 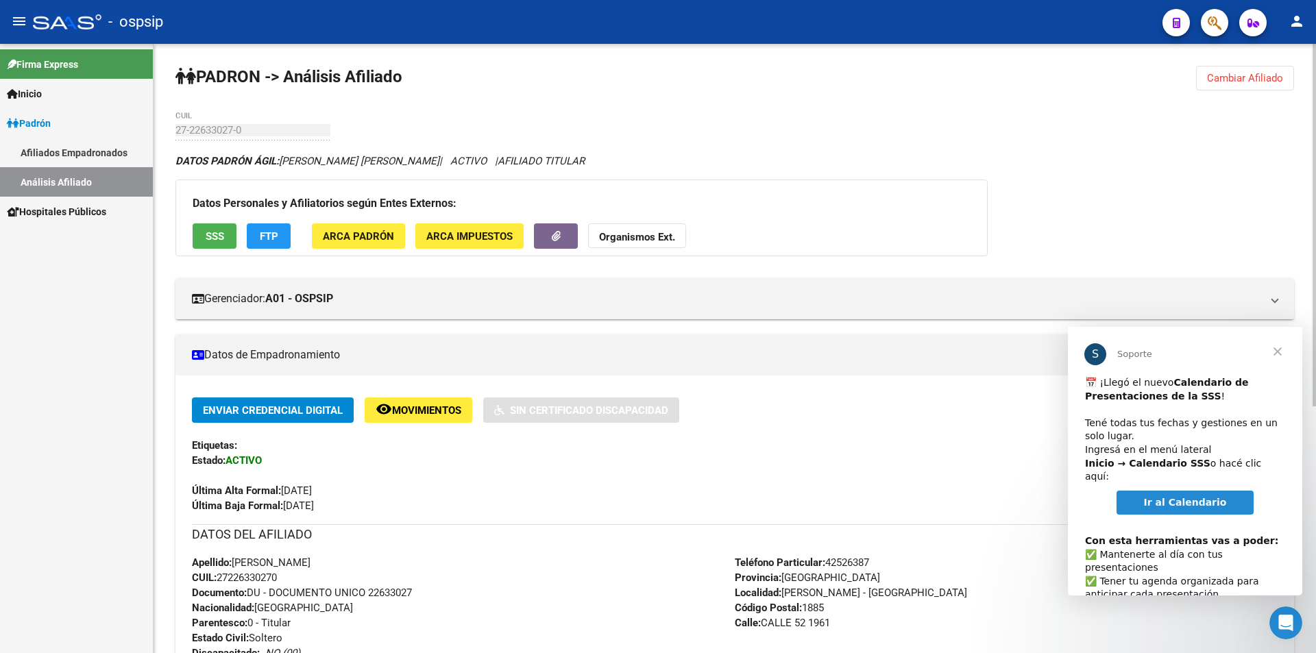 I want to click on span: DU - DOCUMENTO UNICO 22633027, so click(x=302, y=593).